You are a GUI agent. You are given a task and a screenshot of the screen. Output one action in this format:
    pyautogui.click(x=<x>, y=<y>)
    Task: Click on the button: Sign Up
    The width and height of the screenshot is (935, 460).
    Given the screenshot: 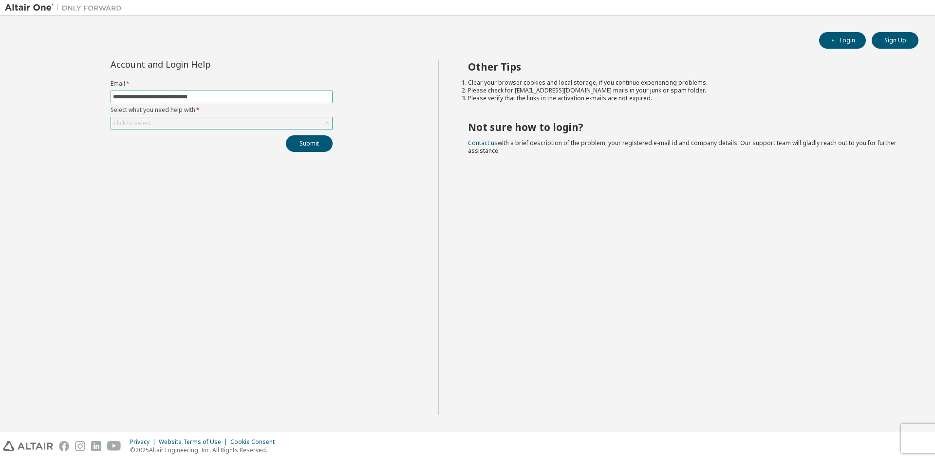 What is the action you would take?
    pyautogui.click(x=895, y=40)
    